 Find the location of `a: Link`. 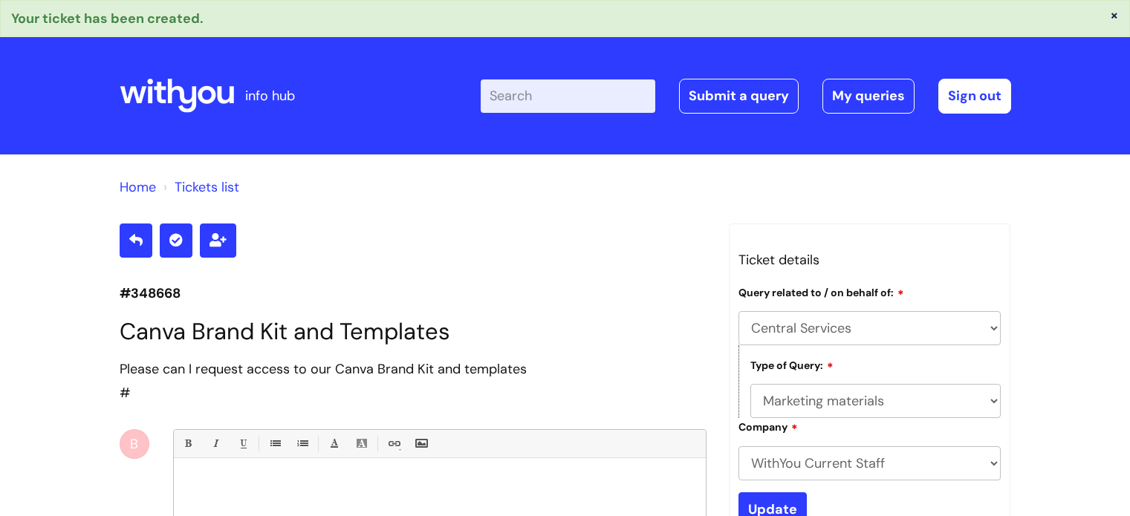

a: Link is located at coordinates (393, 443).